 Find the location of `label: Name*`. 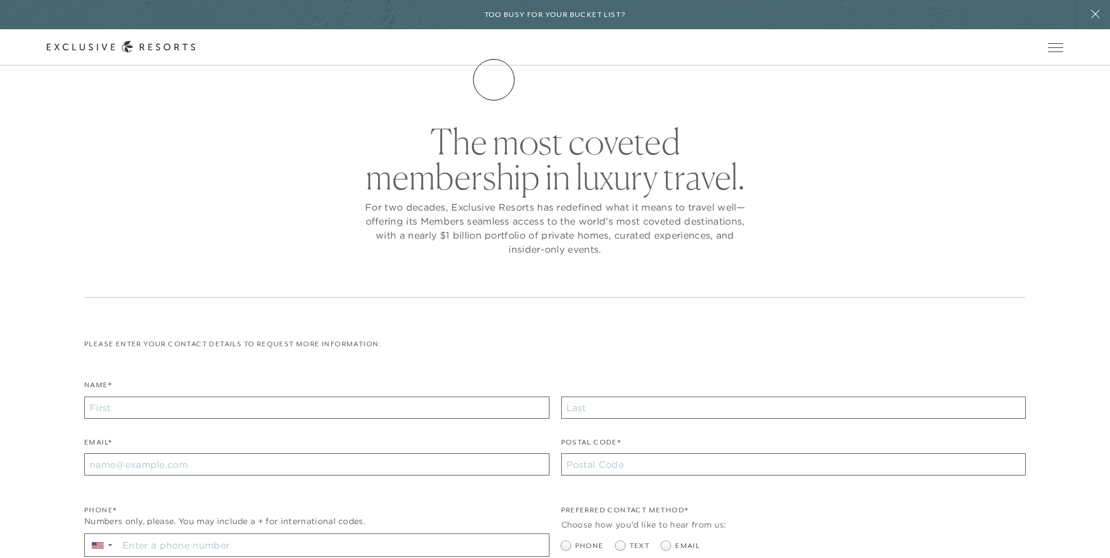

label: Name* is located at coordinates (98, 388).